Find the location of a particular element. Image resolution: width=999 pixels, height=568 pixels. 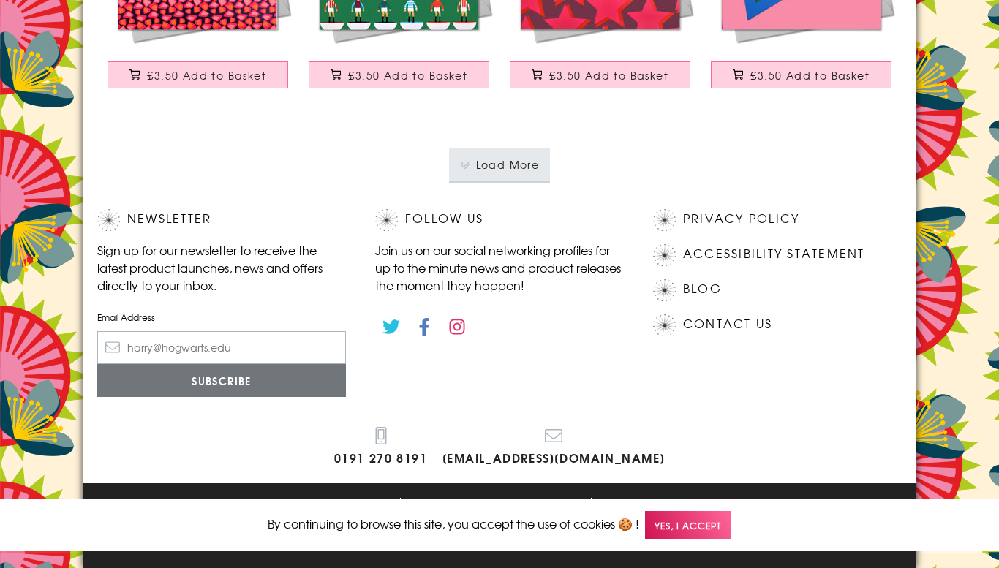

p: Sign up for our newsletter to receive the latest product launches, news and offers directly to yo... is located at coordinates (222, 268).